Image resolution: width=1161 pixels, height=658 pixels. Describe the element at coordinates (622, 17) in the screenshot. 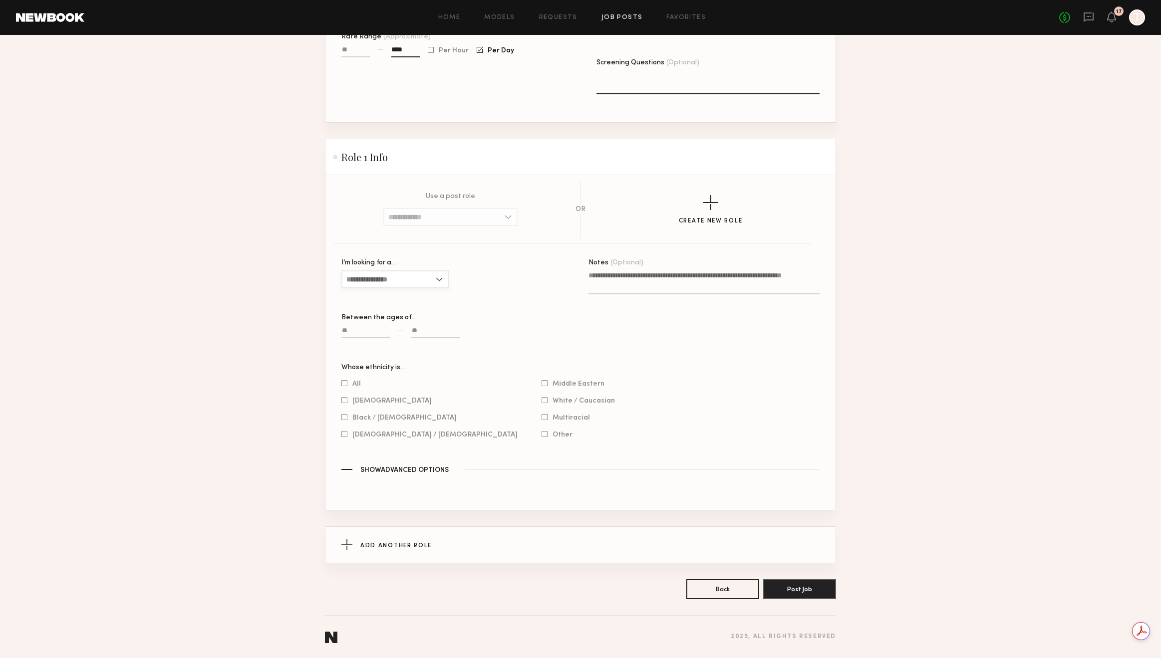

I see `a: Job Posts` at that location.